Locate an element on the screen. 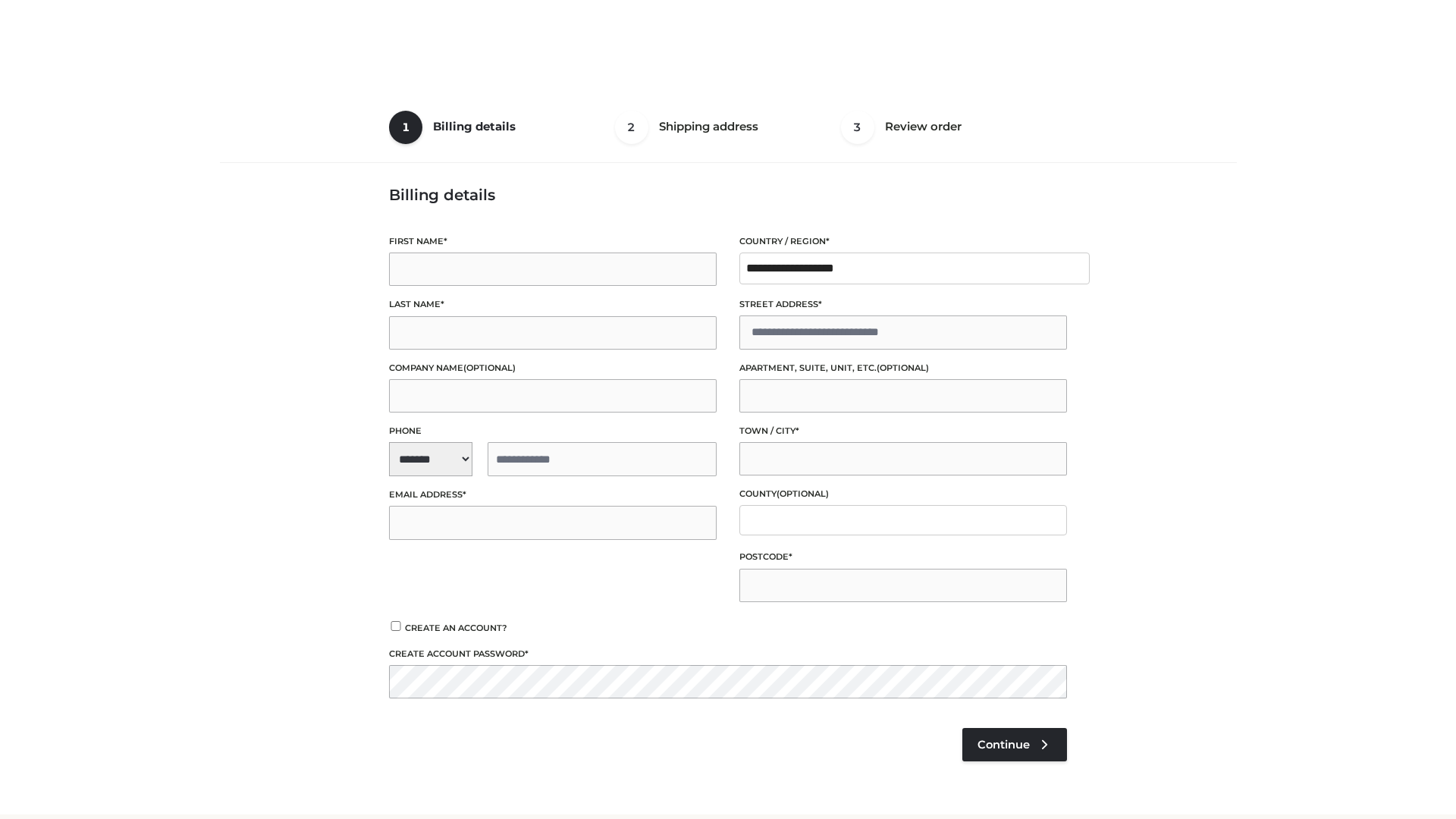  label: Company name is located at coordinates (553, 368).